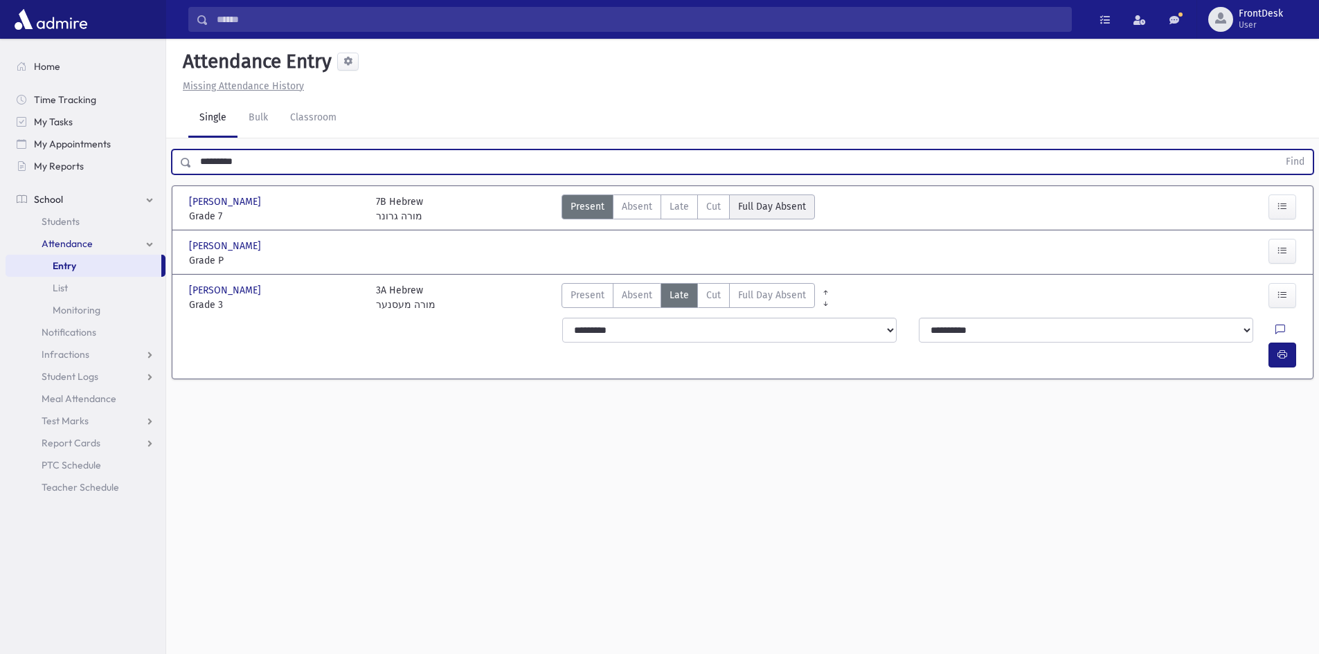 The height and width of the screenshot is (654, 1319). What do you see at coordinates (240, 86) in the screenshot?
I see `a: Missing Attendance History` at bounding box center [240, 86].